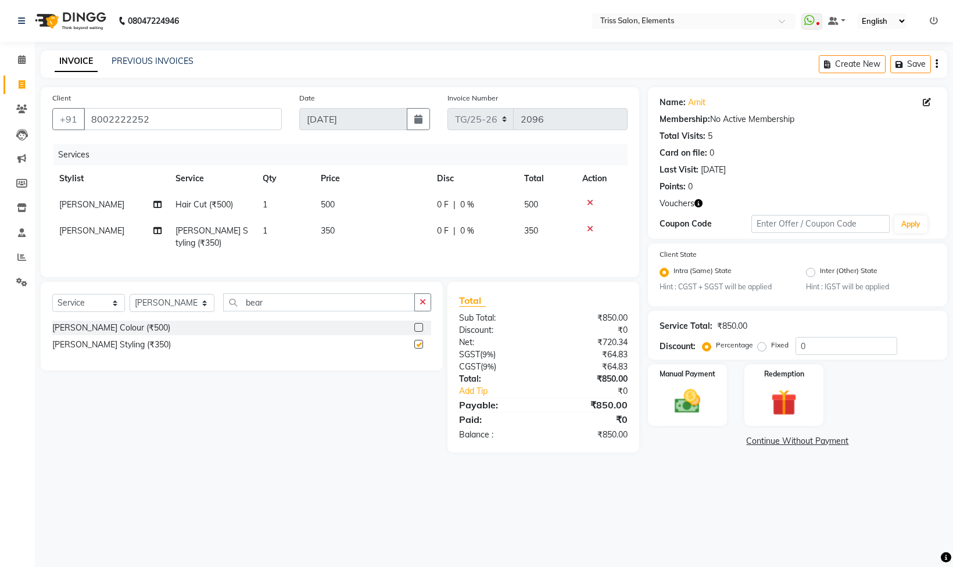 The width and height of the screenshot is (953, 567). I want to click on div: 5, so click(710, 136).